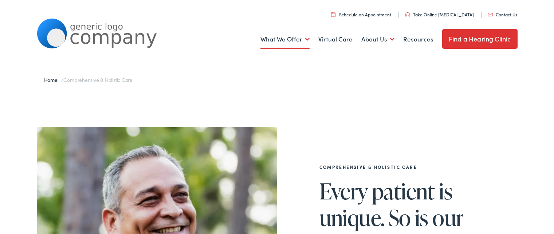 The width and height of the screenshot is (554, 234). I want to click on span: our, so click(448, 218).